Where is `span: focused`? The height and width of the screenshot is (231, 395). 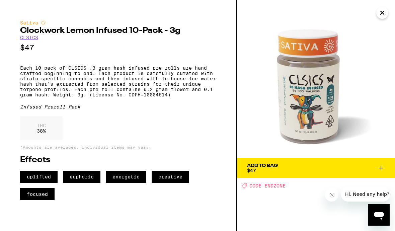
span: focused is located at coordinates (37, 194).